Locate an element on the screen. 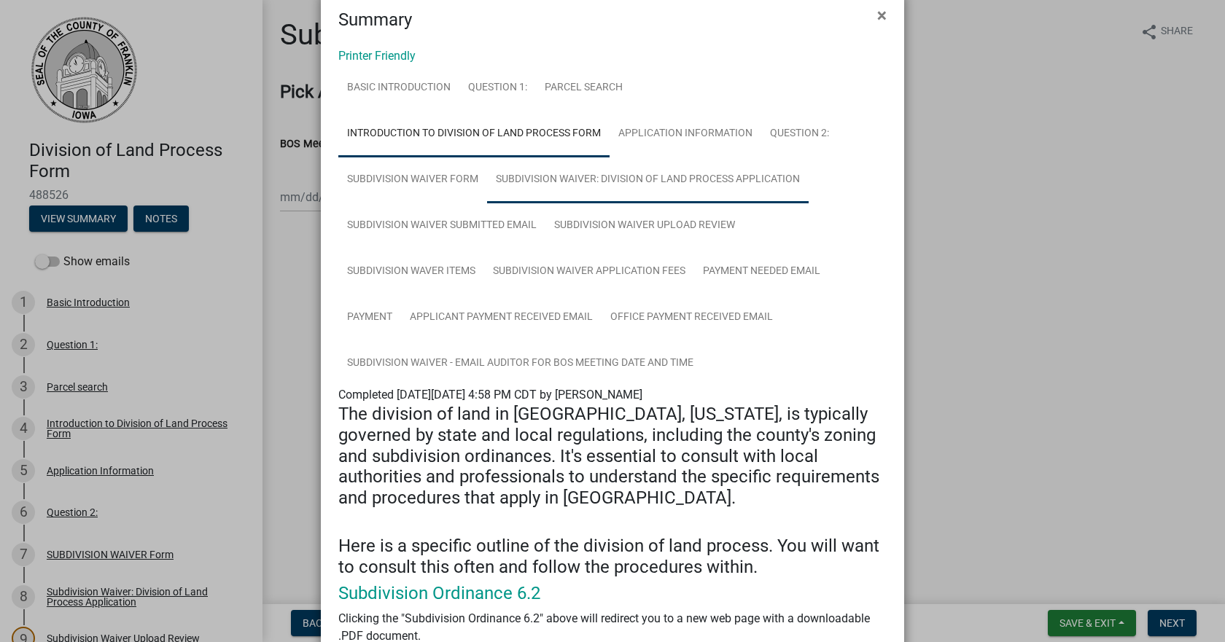  a: Parcel search is located at coordinates (583, 88).